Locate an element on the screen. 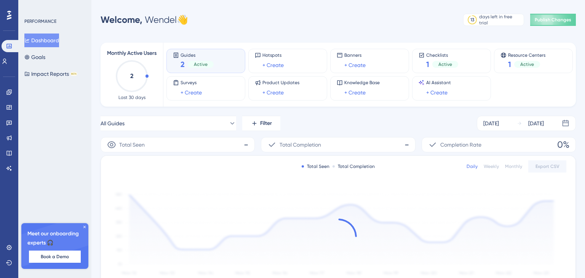 This screenshot has height=278, width=585. span: Export CSV is located at coordinates (547, 166).